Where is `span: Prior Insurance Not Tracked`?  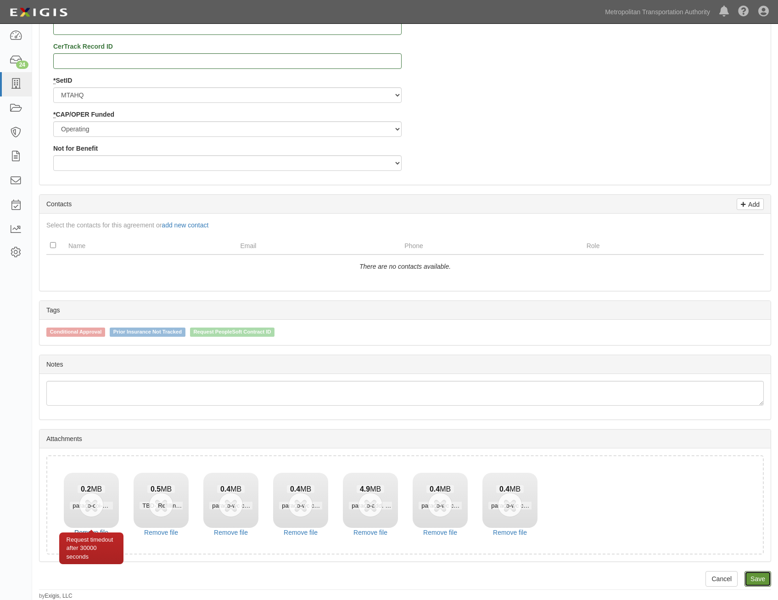
span: Prior Insurance Not Tracked is located at coordinates (147, 332).